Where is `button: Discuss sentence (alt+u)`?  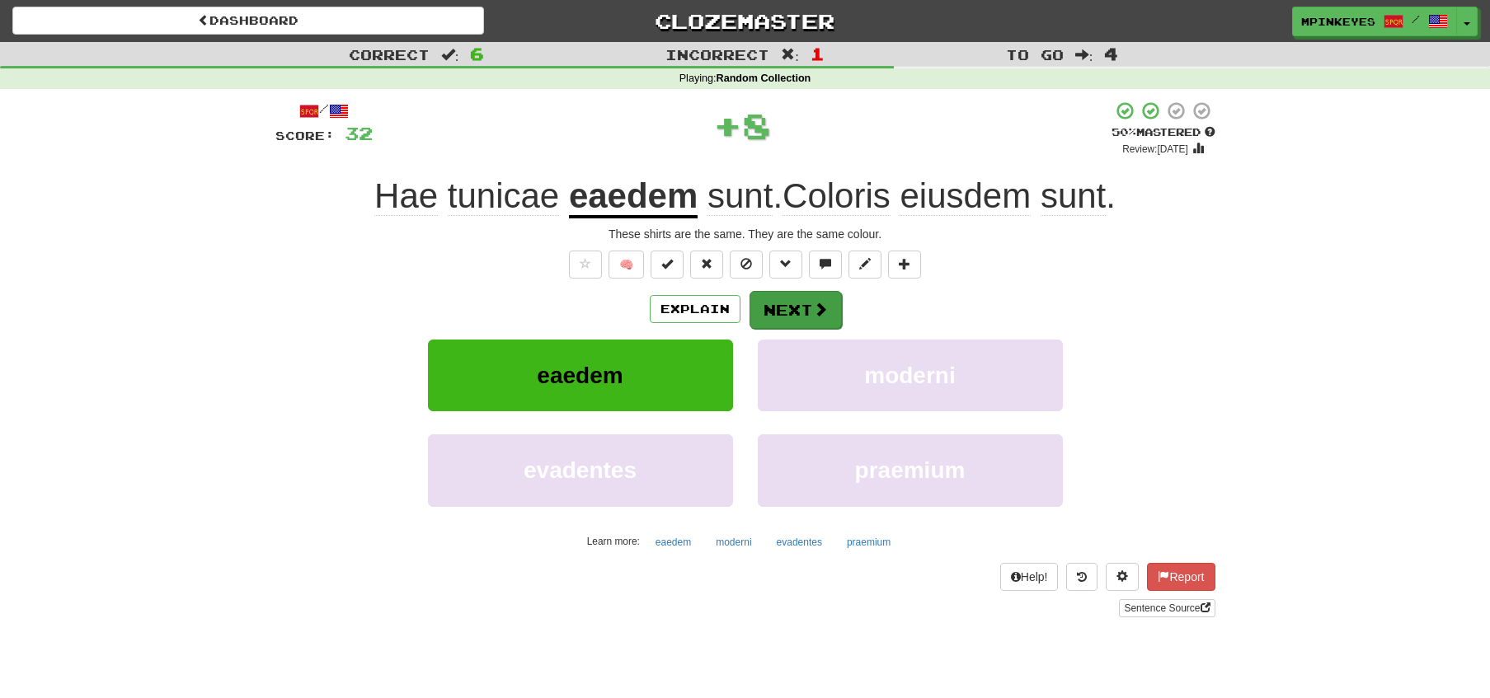 button: Discuss sentence (alt+u) is located at coordinates (825, 265).